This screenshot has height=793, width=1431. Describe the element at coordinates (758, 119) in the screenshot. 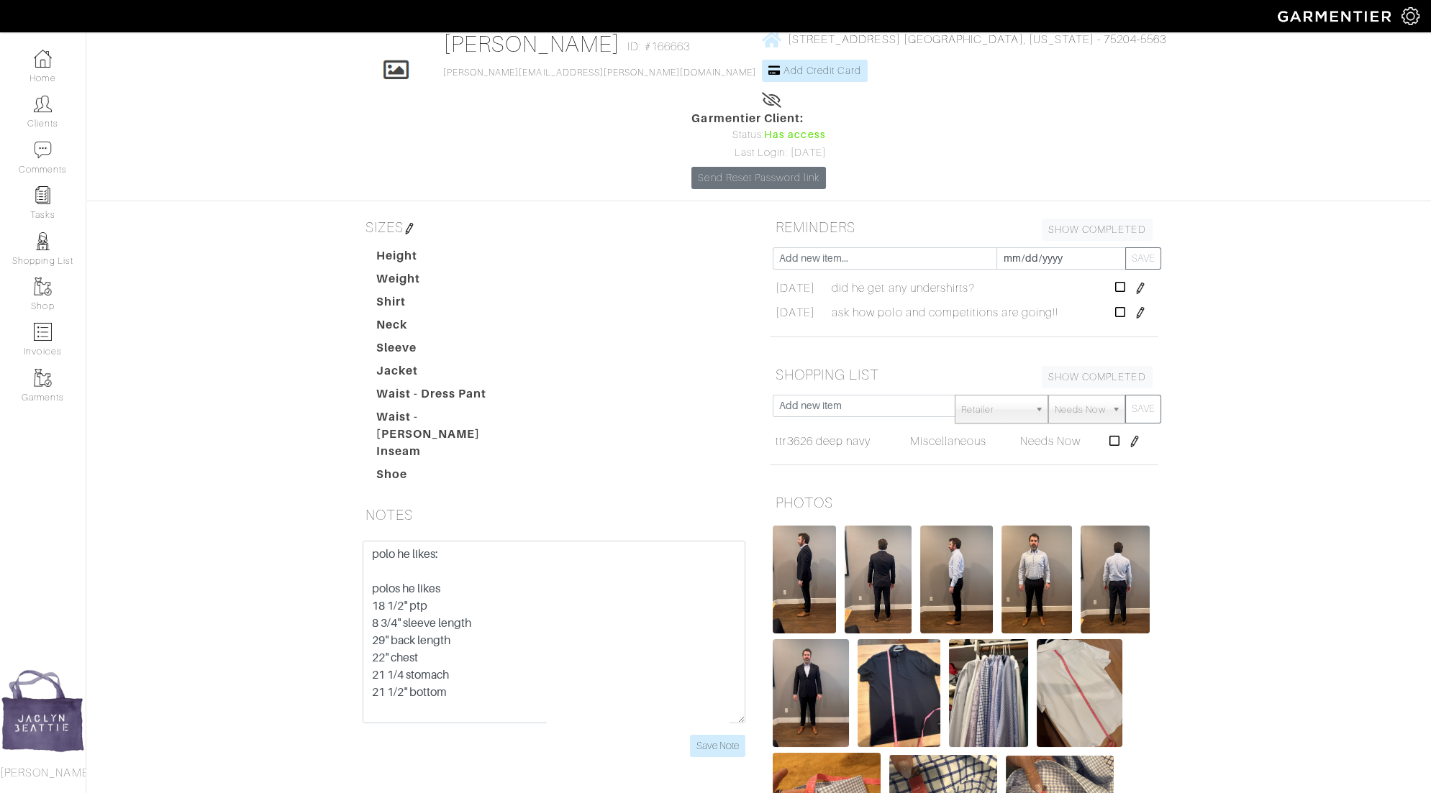

I see `span: Garmentier Client:` at that location.